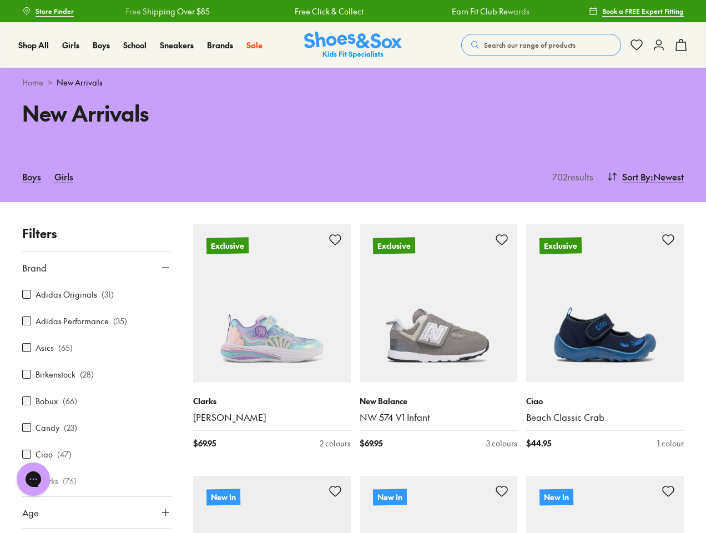 This screenshot has height=533, width=706. I want to click on span: Search our range of products, so click(530, 45).